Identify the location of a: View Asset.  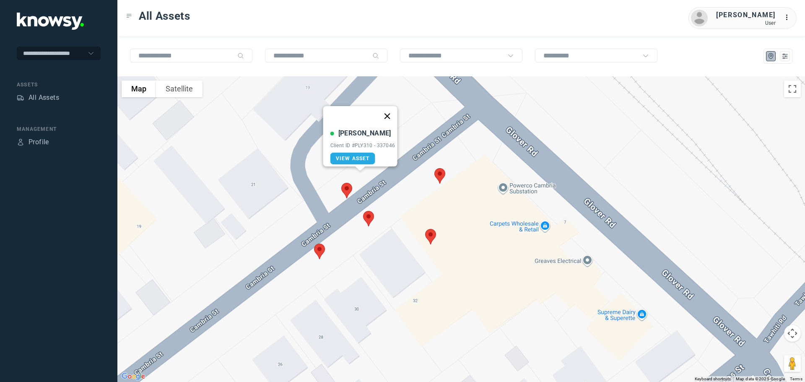
(352, 158).